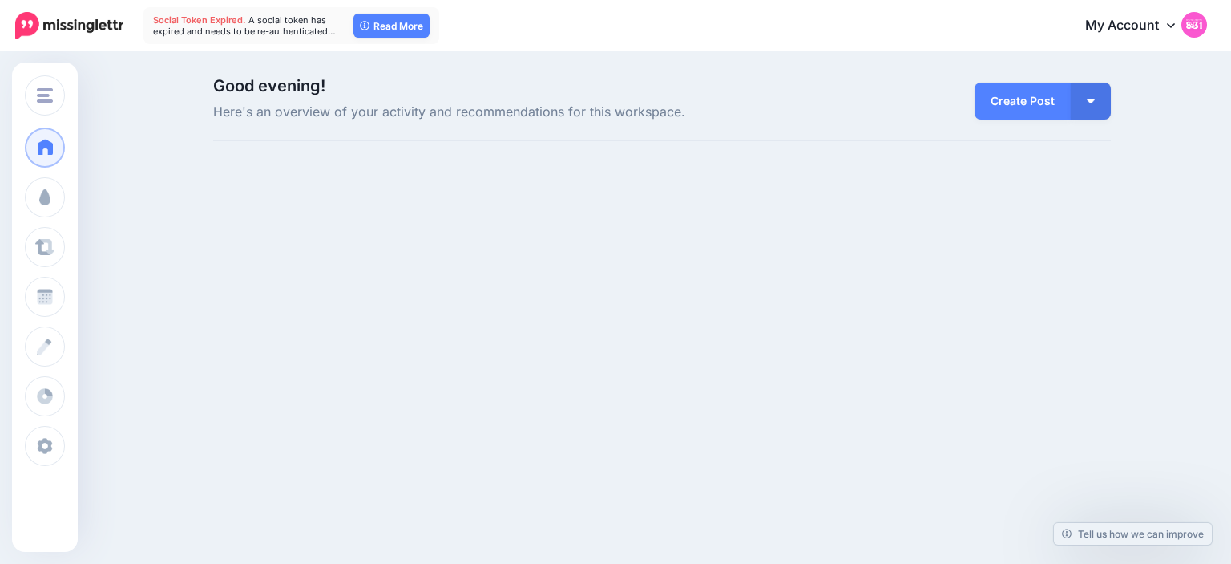 This screenshot has width=1231, height=564. What do you see at coordinates (1138, 26) in the screenshot?
I see `a: My Account` at bounding box center [1138, 26].